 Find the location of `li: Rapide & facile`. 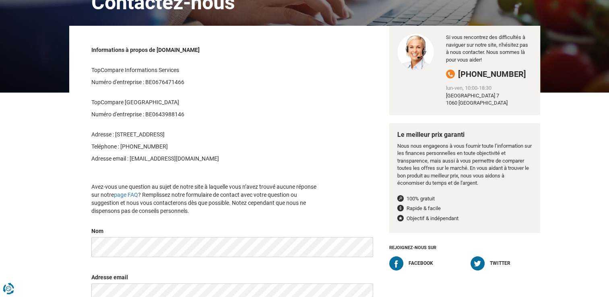

li: Rapide & facile is located at coordinates (464, 208).